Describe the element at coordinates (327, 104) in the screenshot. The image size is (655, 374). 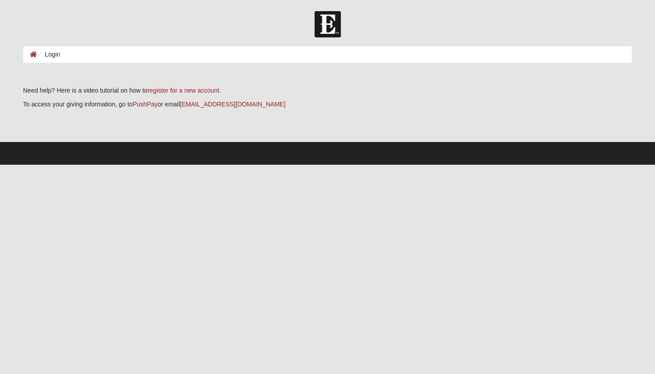
I see `p: To access your giving information, go to or email` at that location.